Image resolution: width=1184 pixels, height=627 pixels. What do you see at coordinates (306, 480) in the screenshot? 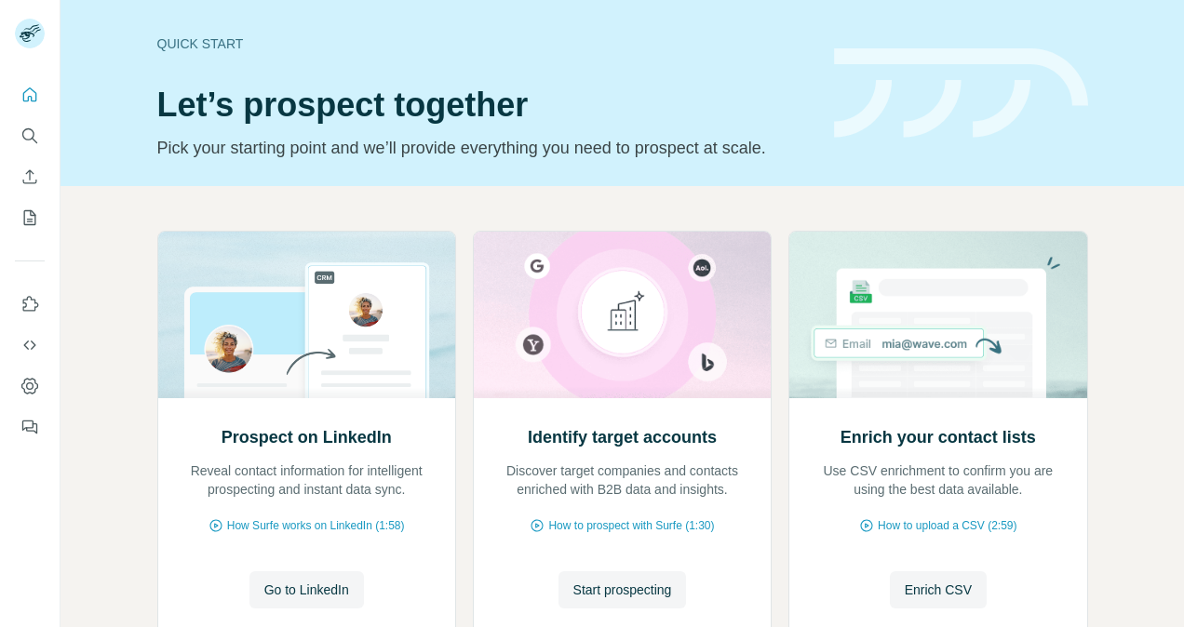
I see `p: Reveal contact information for intelligent prospecting and instant data sync.` at bounding box center [306, 480].